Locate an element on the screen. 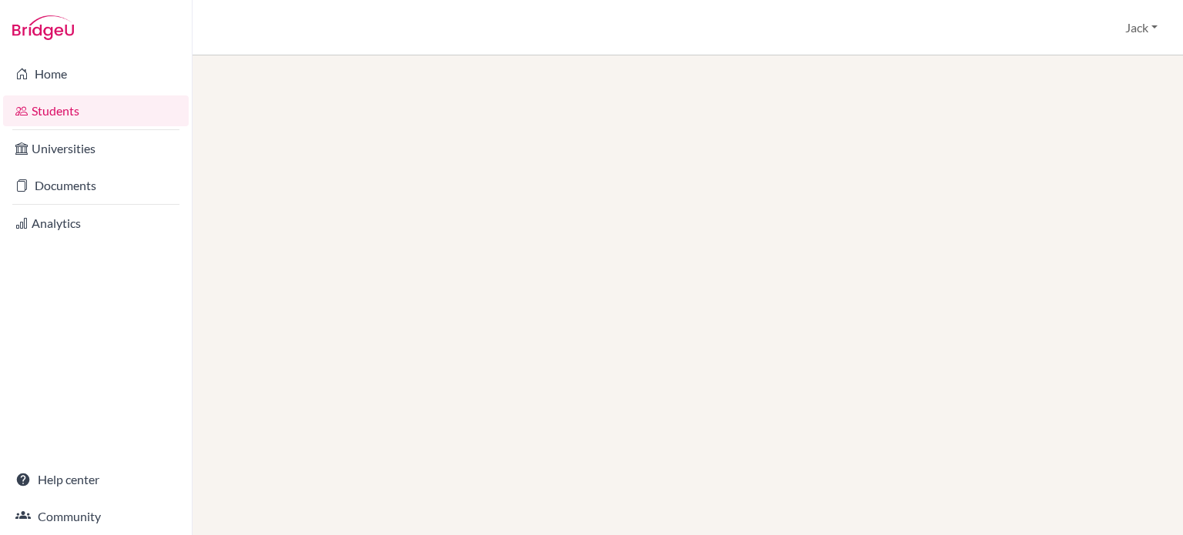 This screenshot has width=1183, height=535. img: Bridge-U is located at coordinates (43, 28).